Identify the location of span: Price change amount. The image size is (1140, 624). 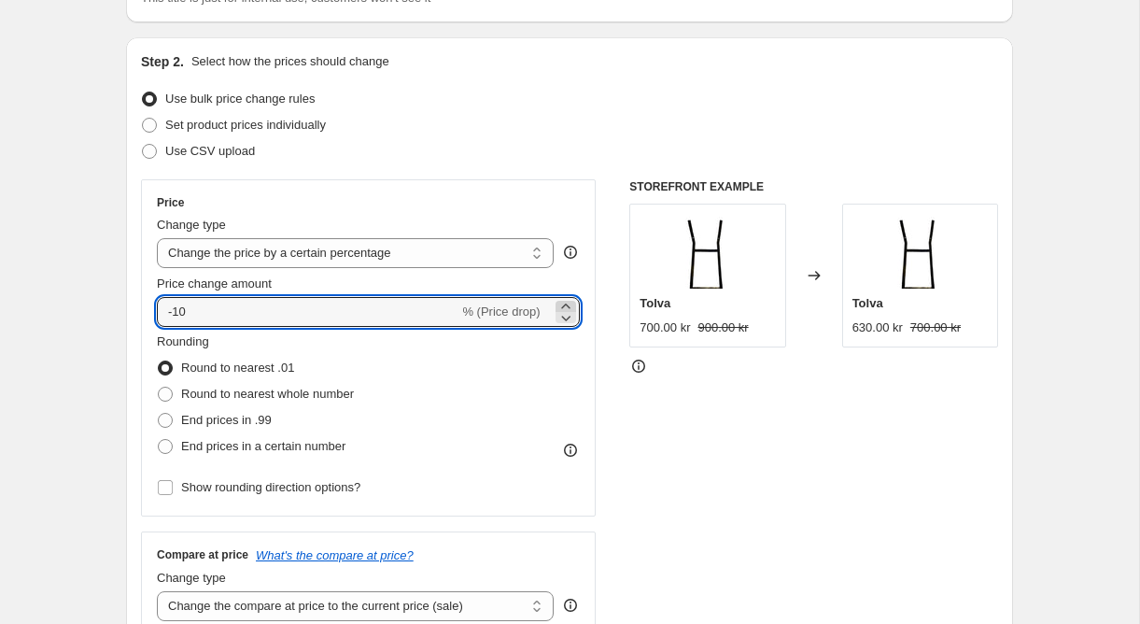
(214, 283).